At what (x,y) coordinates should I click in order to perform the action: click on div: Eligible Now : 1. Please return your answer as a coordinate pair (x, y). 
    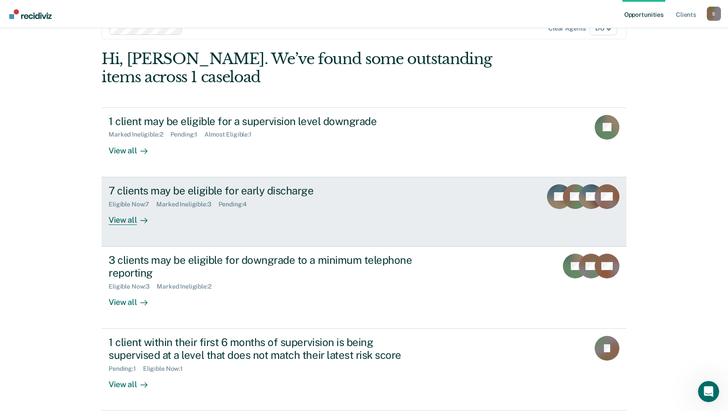
    Looking at the image, I should click on (166, 368).